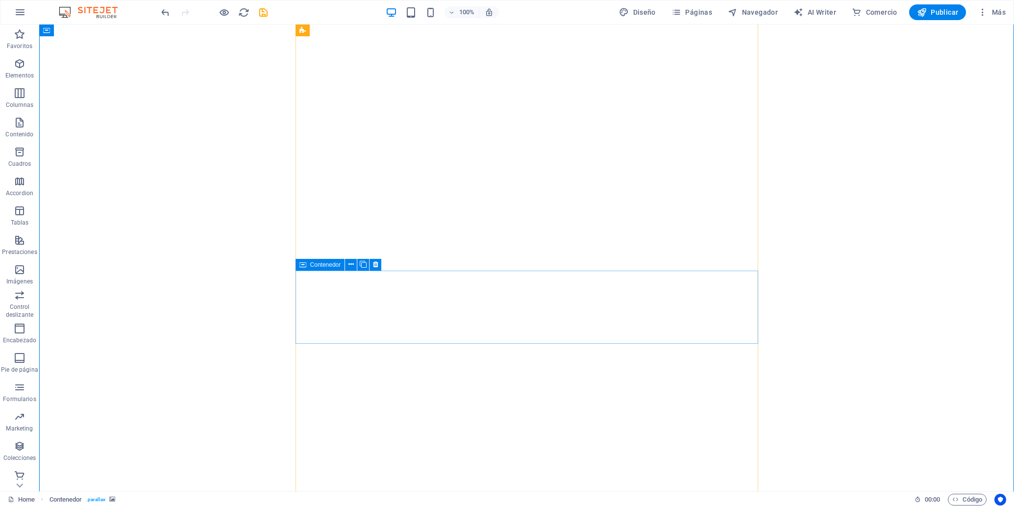 Image resolution: width=1014 pixels, height=507 pixels. What do you see at coordinates (19, 399) in the screenshot?
I see `p: Formularios` at bounding box center [19, 399].